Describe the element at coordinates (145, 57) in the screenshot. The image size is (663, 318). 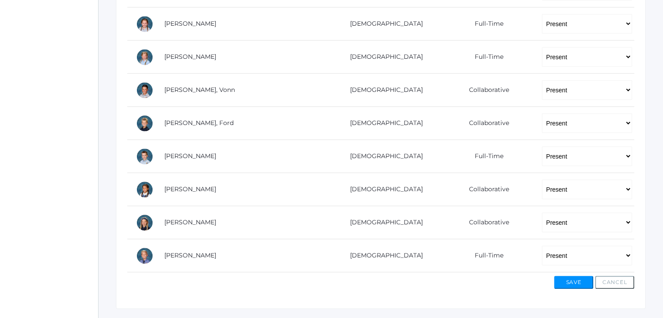
I see `div: Claire Lewis` at that location.